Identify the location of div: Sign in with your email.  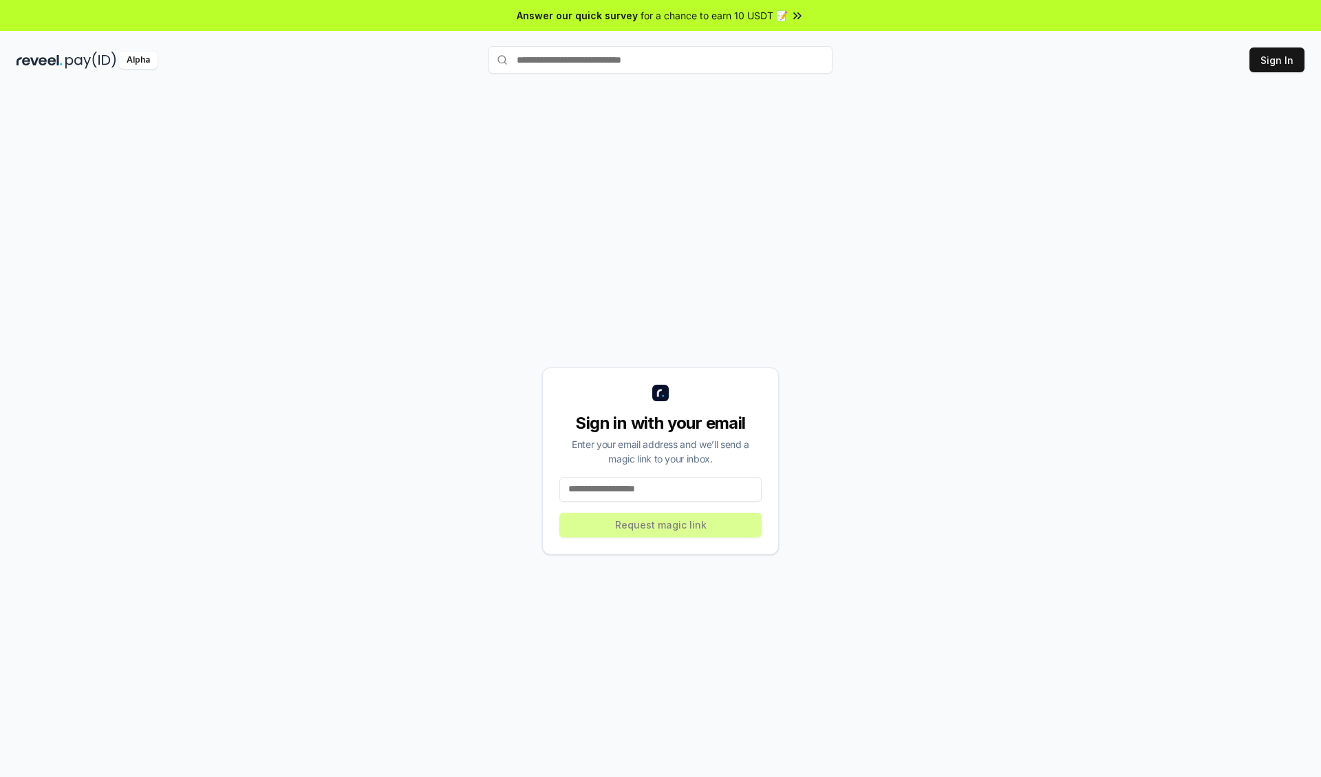
(660, 423).